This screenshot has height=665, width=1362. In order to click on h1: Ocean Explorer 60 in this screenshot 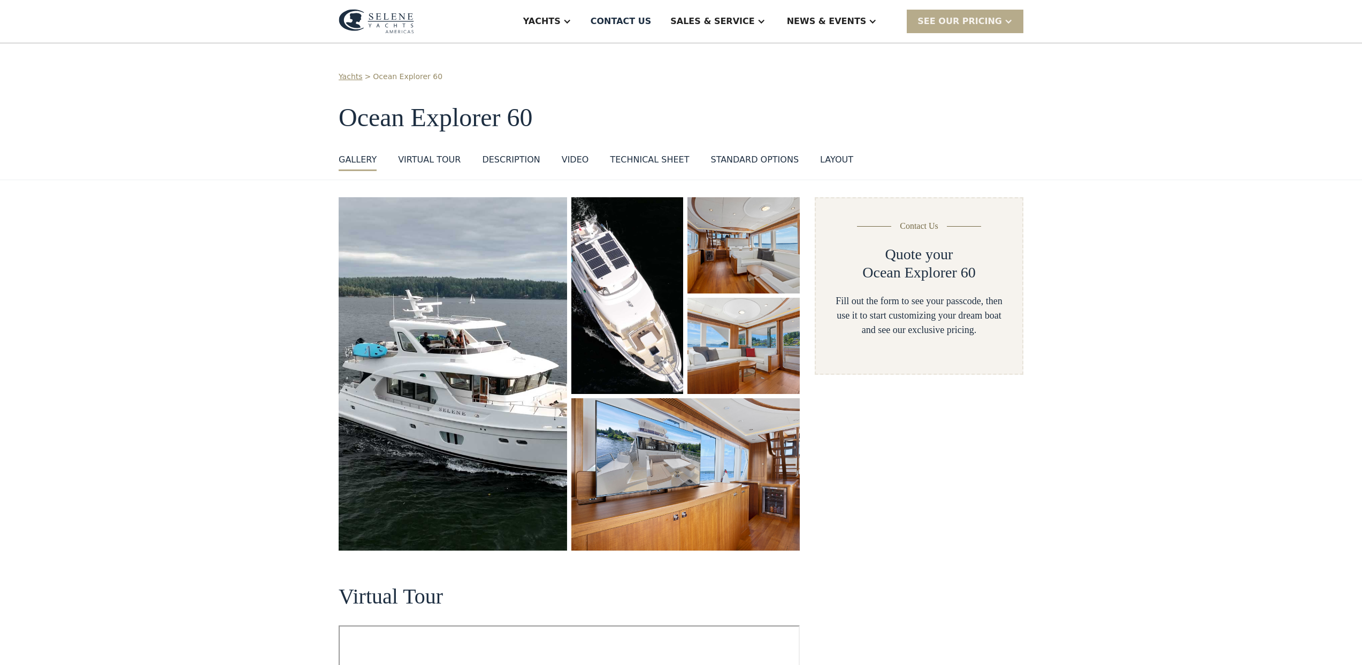, I will do `click(681, 118)`.